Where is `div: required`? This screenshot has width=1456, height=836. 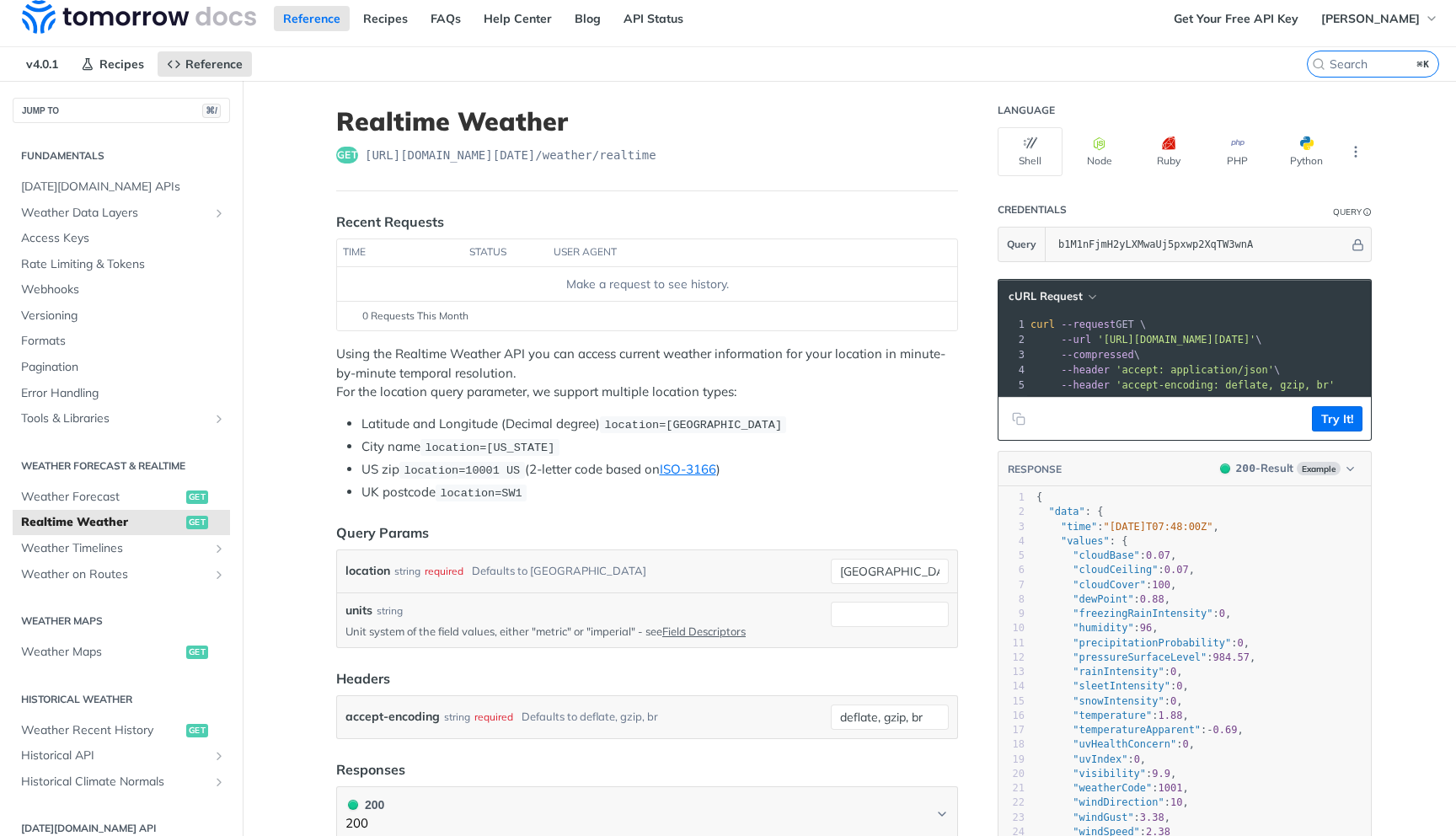 div: required is located at coordinates (493, 716).